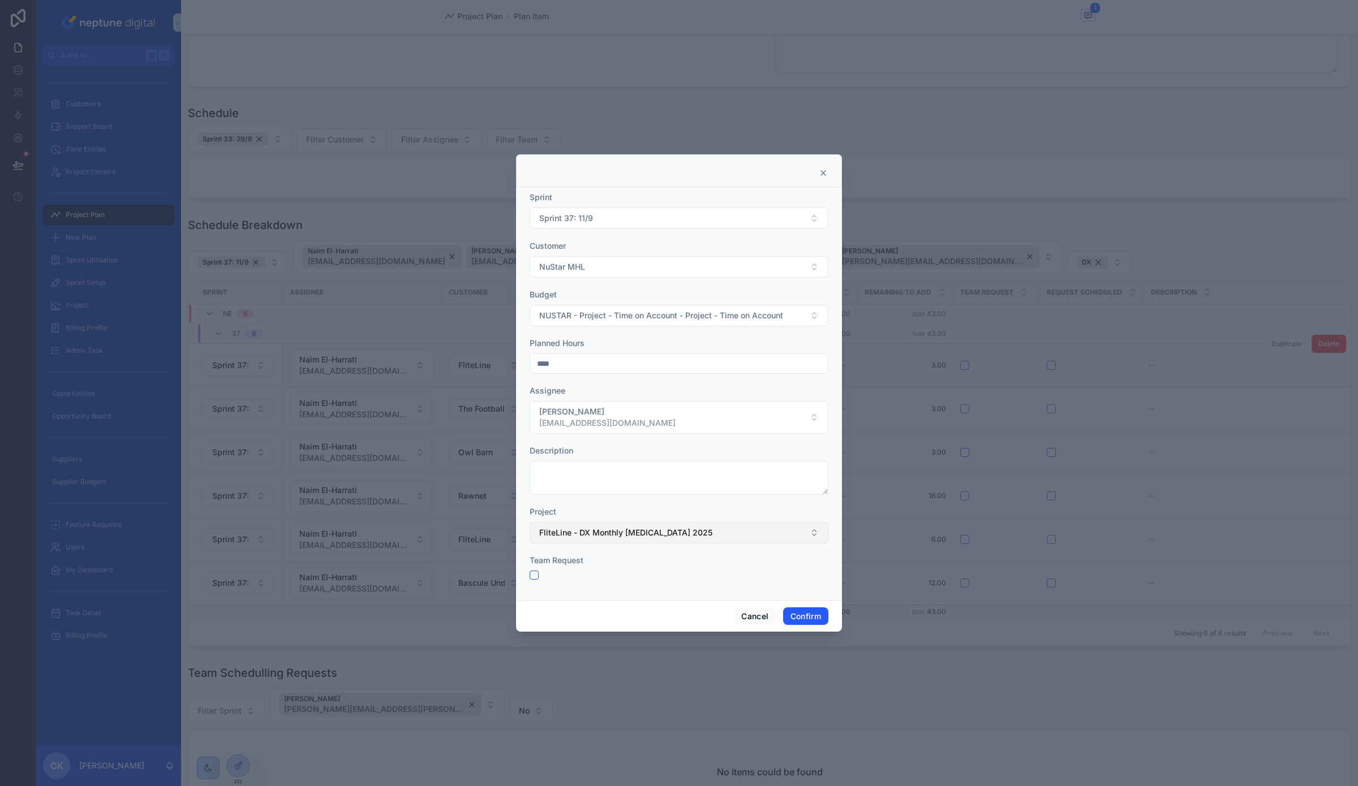  I want to click on span: Sprint, so click(541, 197).